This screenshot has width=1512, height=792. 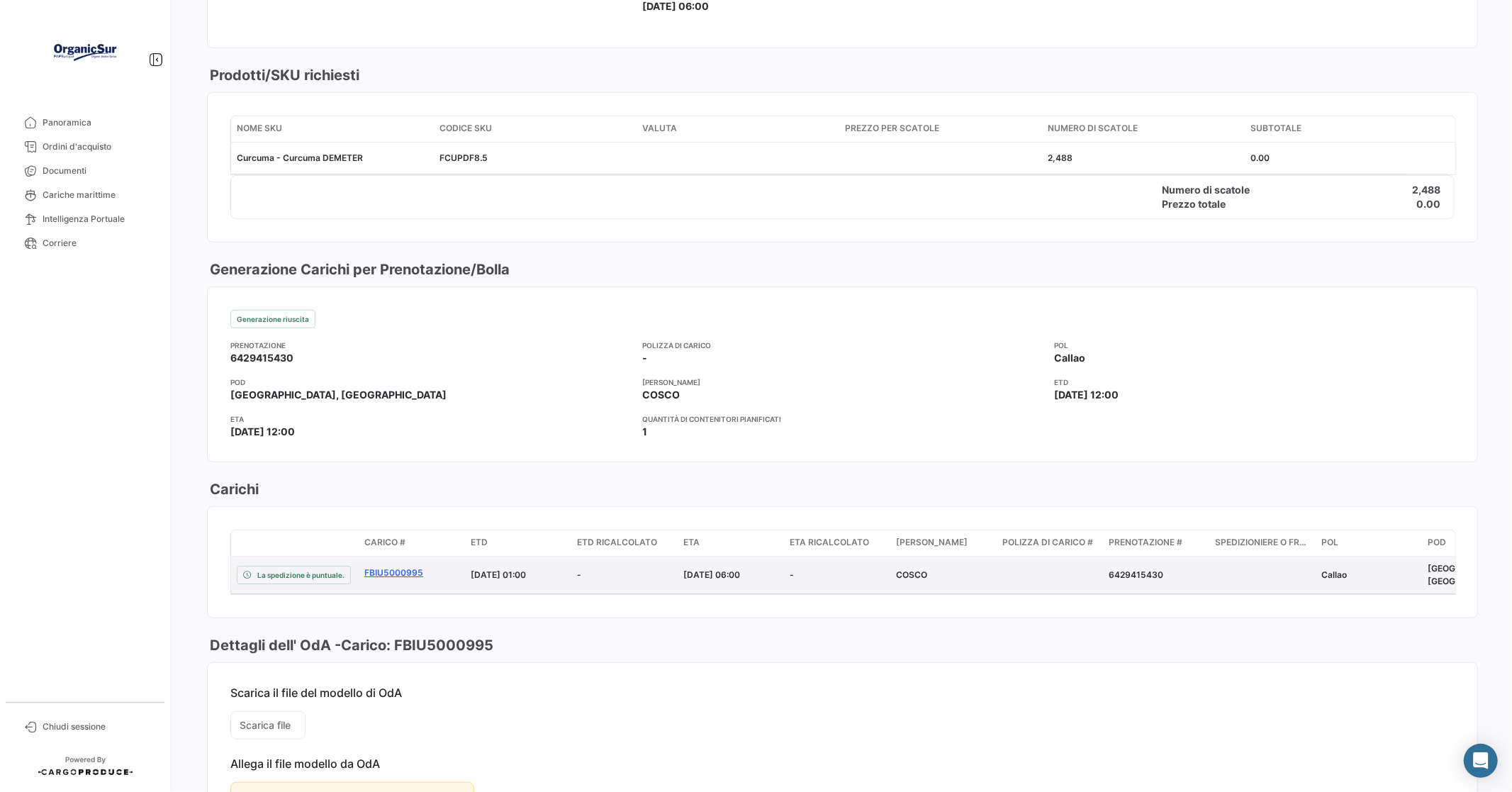 I want to click on a: Cariche marittime, so click(x=85, y=195).